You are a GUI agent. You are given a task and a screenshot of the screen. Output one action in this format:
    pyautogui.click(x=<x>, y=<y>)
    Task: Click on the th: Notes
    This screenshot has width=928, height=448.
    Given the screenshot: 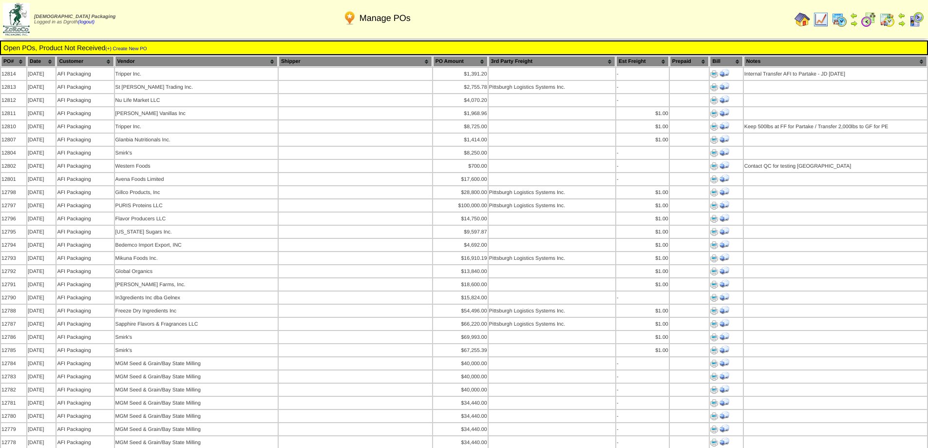 What is the action you would take?
    pyautogui.click(x=835, y=61)
    